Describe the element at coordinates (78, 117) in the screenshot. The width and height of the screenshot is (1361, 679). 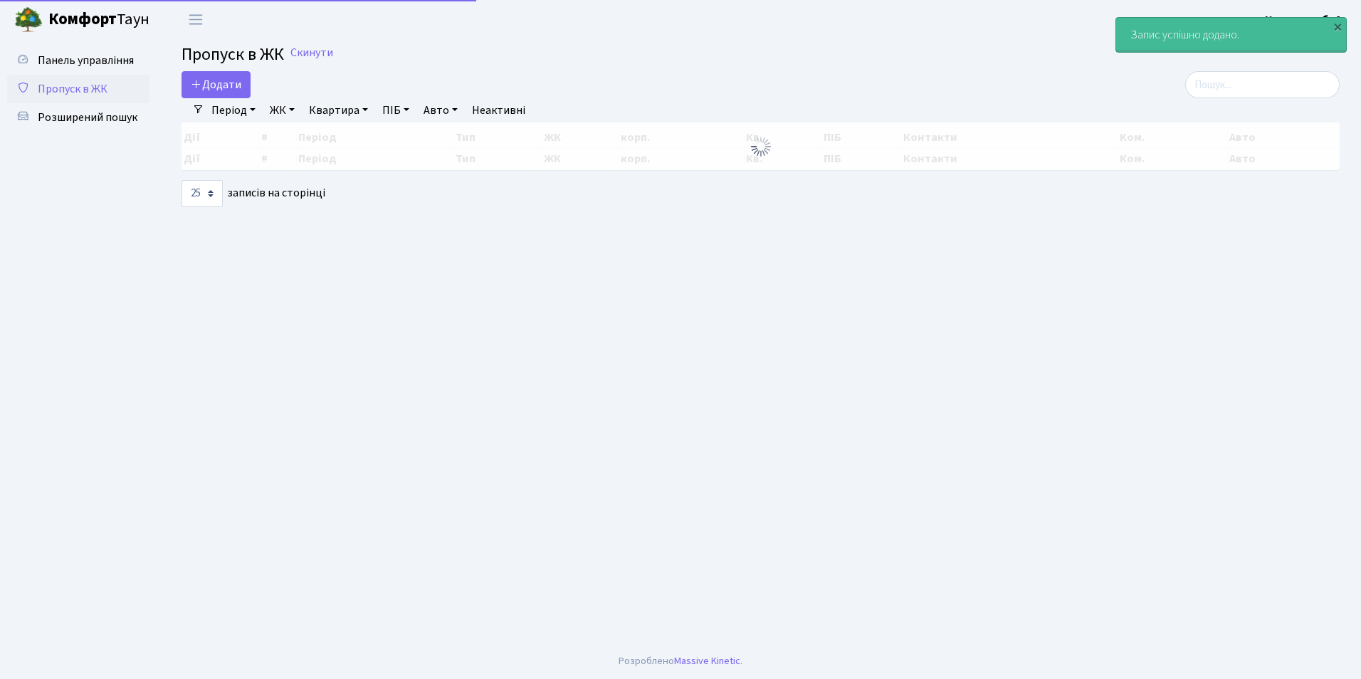
I see `a: Розширений пошук` at that location.